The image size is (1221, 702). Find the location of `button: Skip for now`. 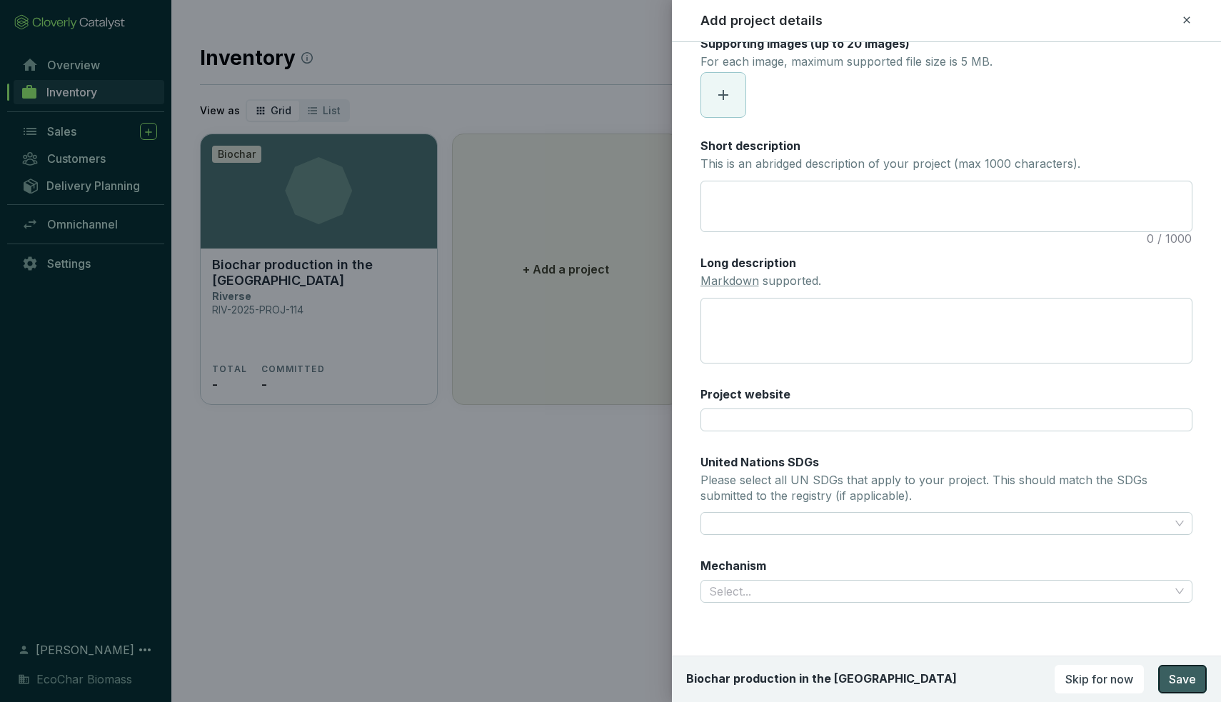

button: Skip for now is located at coordinates (1099, 679).